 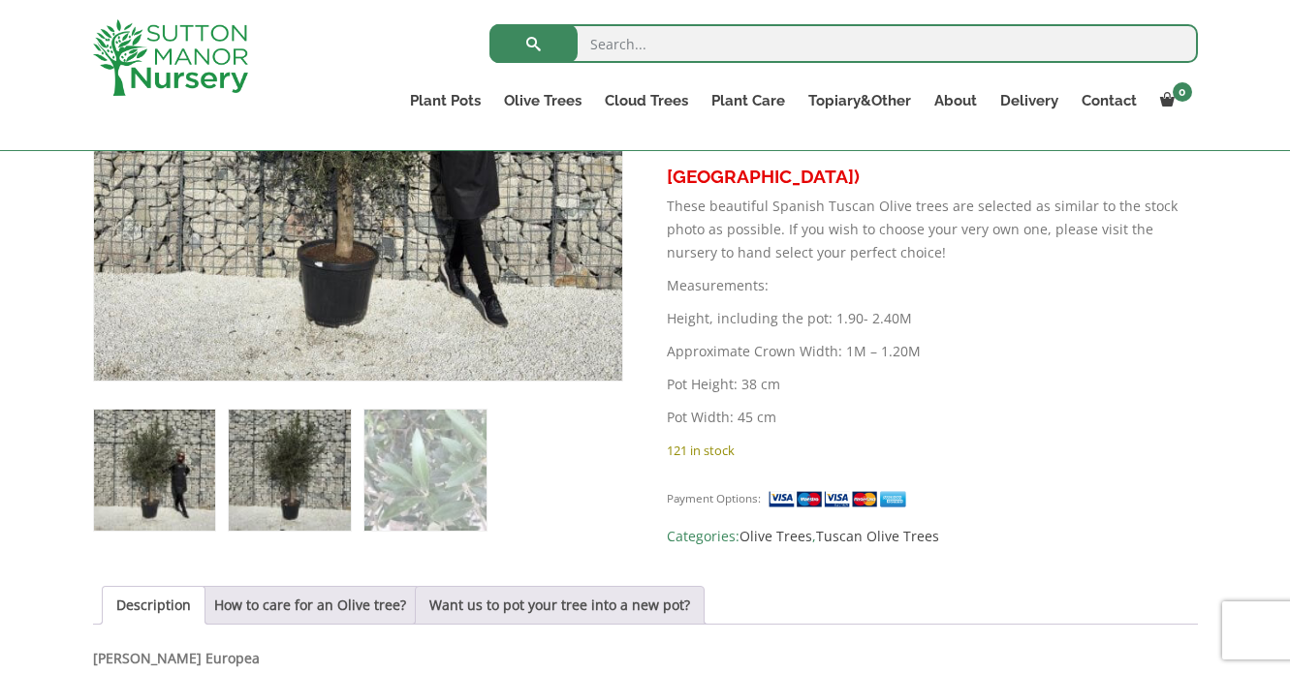 What do you see at coordinates (931, 537) in the screenshot?
I see `span: Categories: ,` at bounding box center [931, 537].